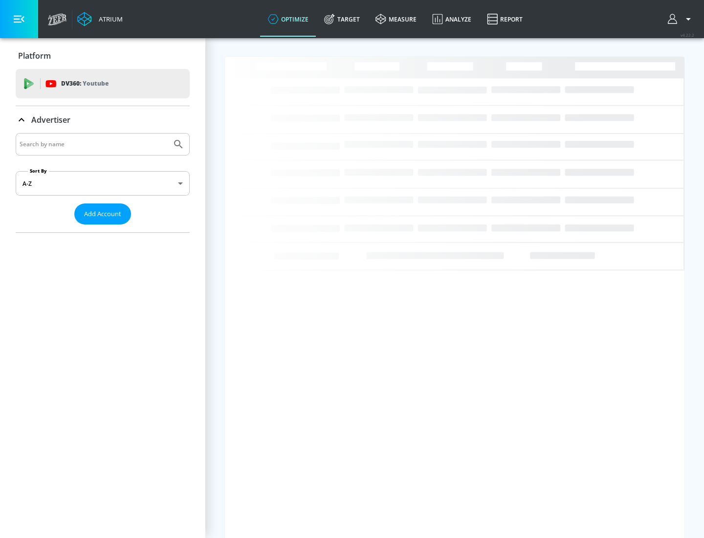  What do you see at coordinates (103, 183) in the screenshot?
I see `div: A-Z` at bounding box center [103, 183].